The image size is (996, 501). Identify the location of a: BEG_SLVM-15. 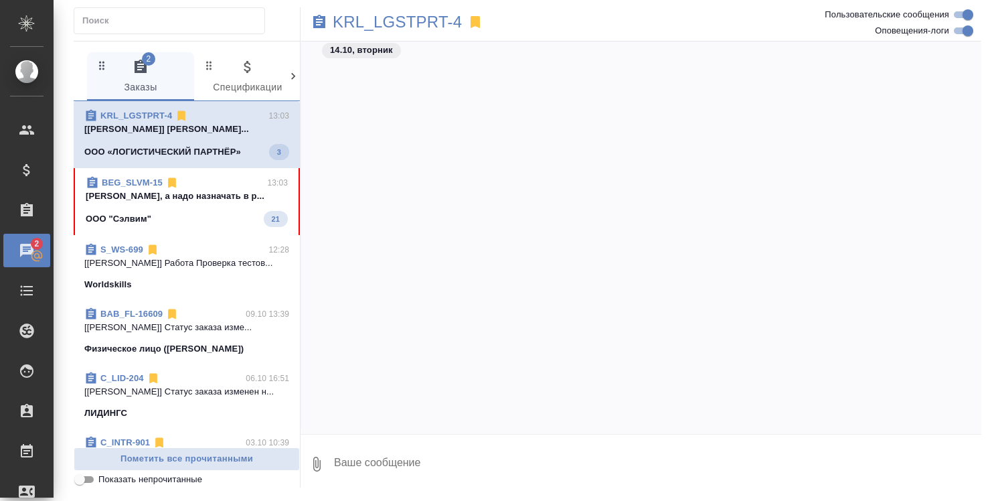
(132, 182).